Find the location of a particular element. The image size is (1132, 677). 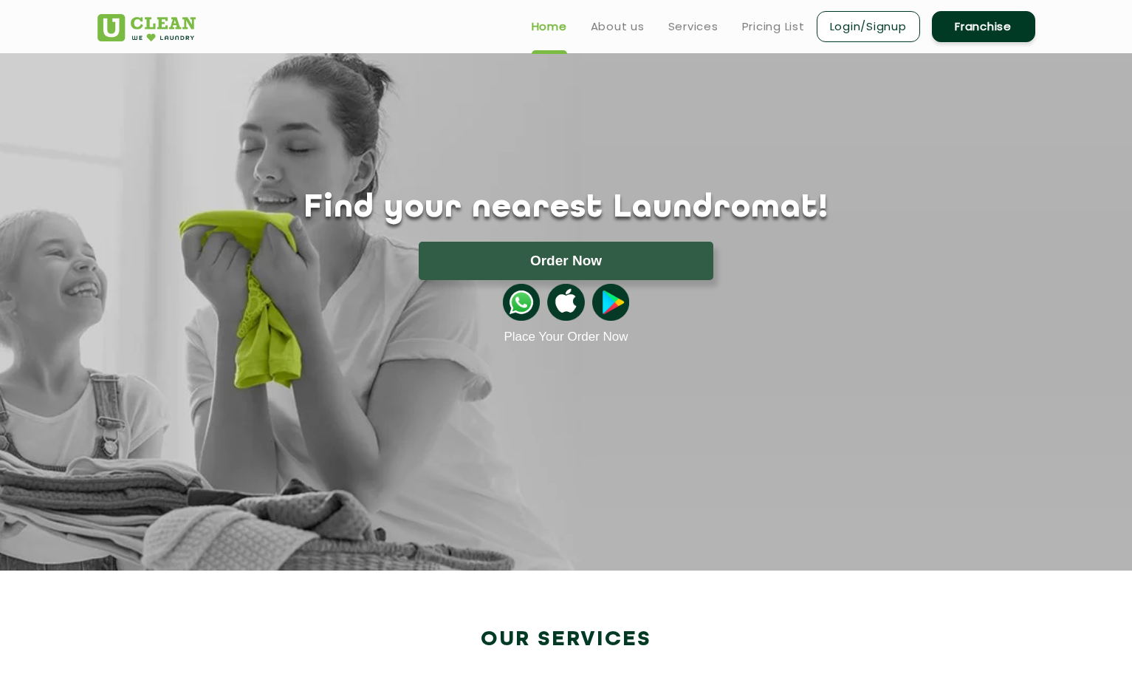

button: Order Now is located at coordinates (566, 261).